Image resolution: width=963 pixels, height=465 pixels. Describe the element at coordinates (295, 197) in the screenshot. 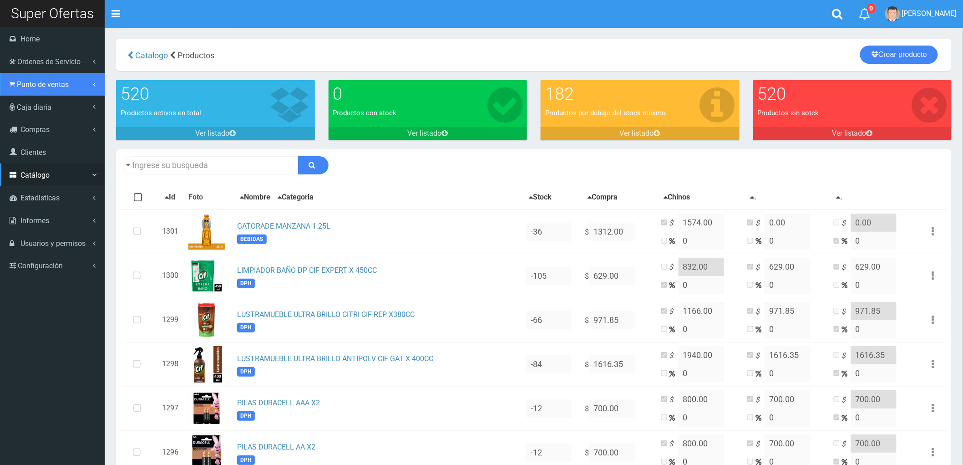

I see `button: Categoria` at that location.